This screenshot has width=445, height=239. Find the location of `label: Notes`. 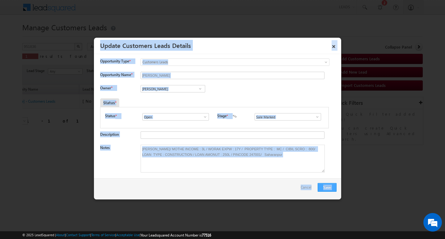

label: Notes is located at coordinates (105, 148).